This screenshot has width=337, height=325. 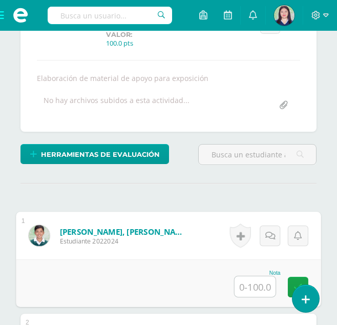 I want to click on input: Busca un usuario..., so click(x=110, y=15).